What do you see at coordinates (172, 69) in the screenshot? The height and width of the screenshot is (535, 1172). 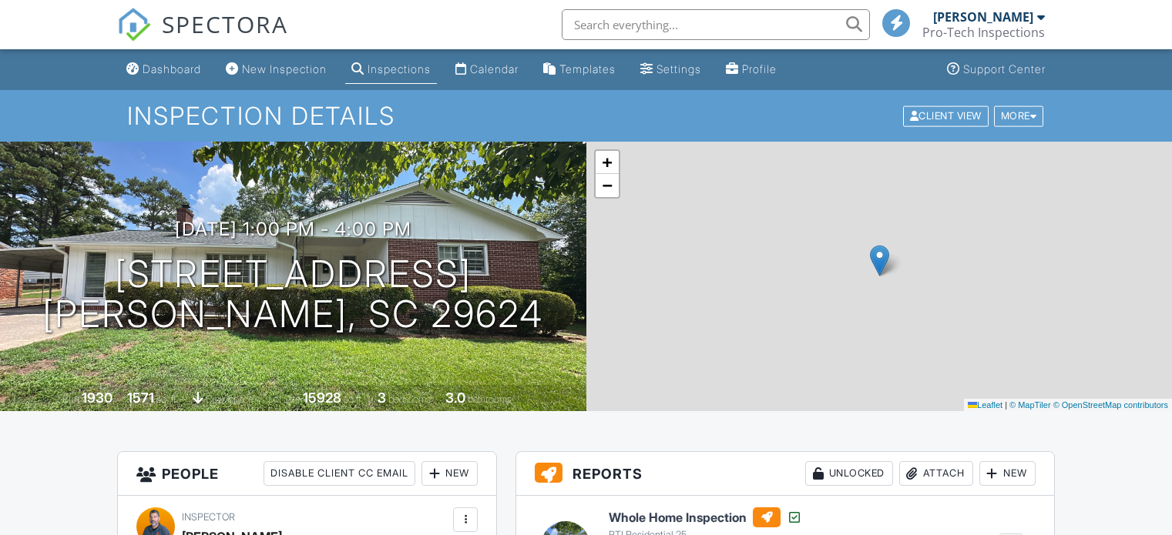 I see `div: Dashboard` at bounding box center [172, 69].